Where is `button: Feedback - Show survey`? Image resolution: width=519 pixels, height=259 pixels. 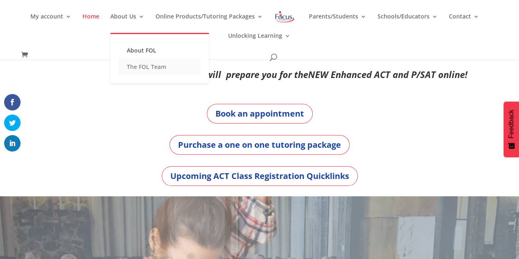 button: Feedback - Show survey is located at coordinates (511, 129).